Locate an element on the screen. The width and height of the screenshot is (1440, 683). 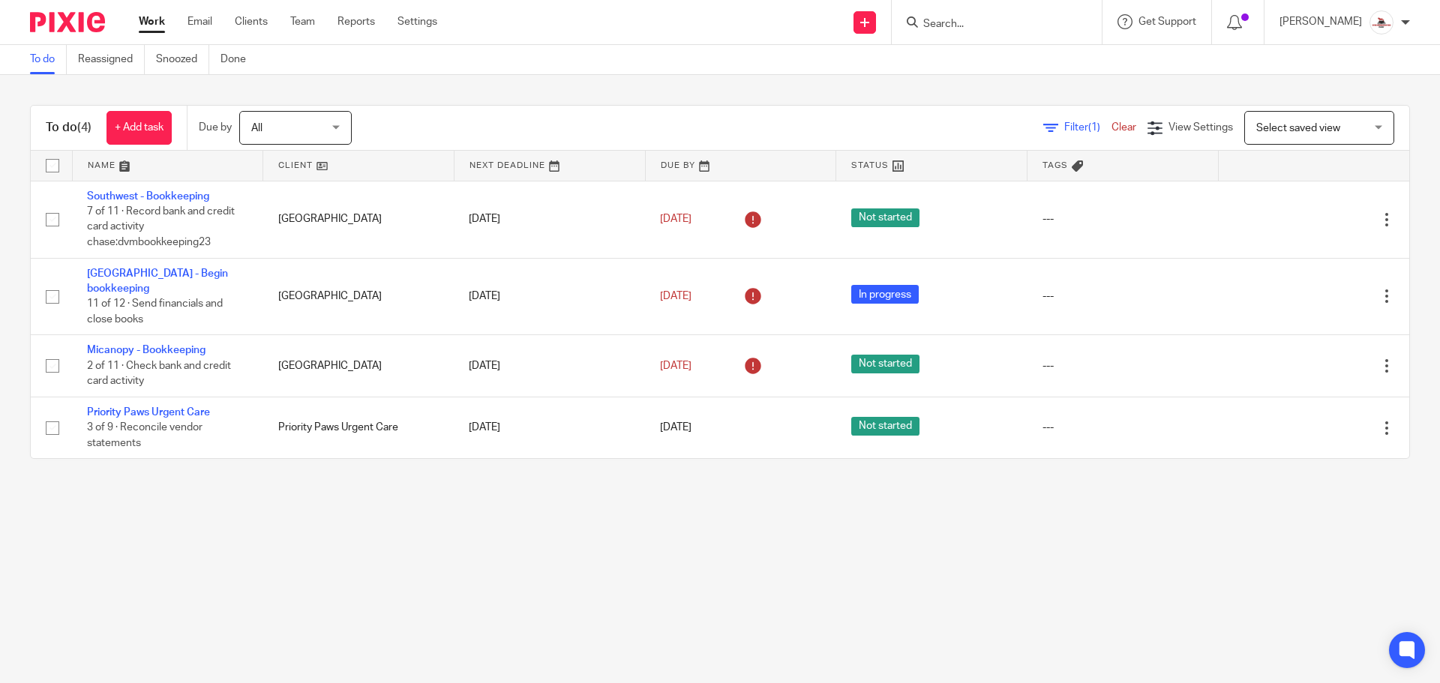
input: Search is located at coordinates (989, 25).